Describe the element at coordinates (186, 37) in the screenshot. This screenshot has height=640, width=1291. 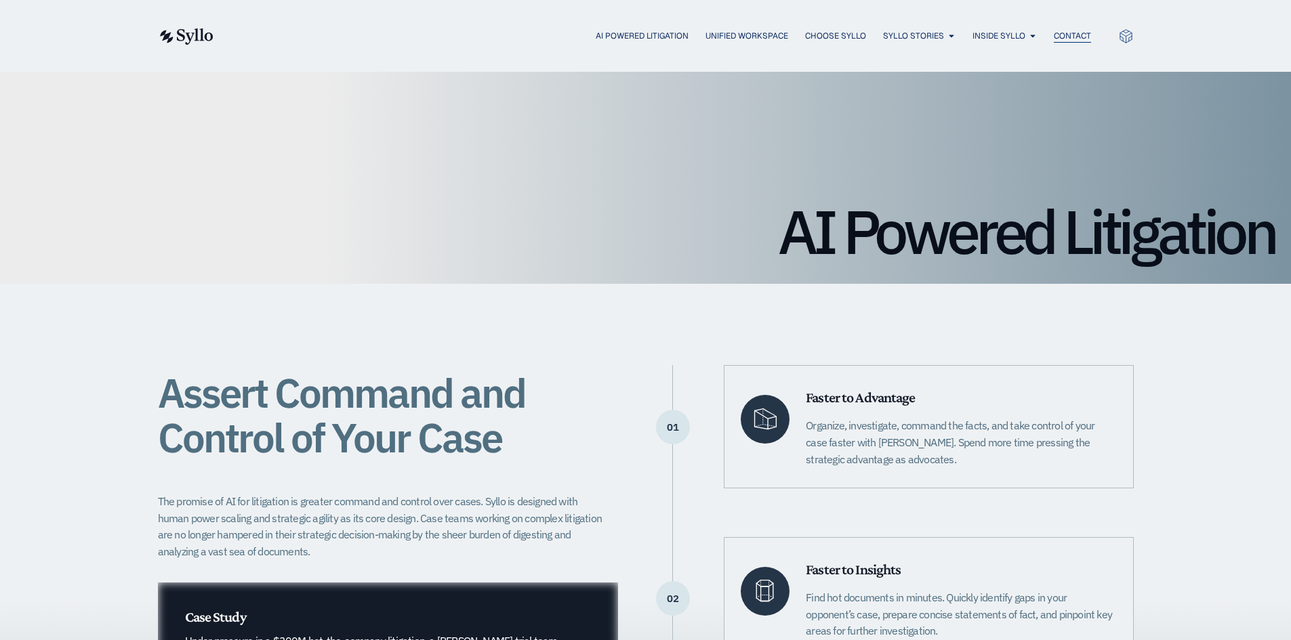
I see `img: syllo` at that location.